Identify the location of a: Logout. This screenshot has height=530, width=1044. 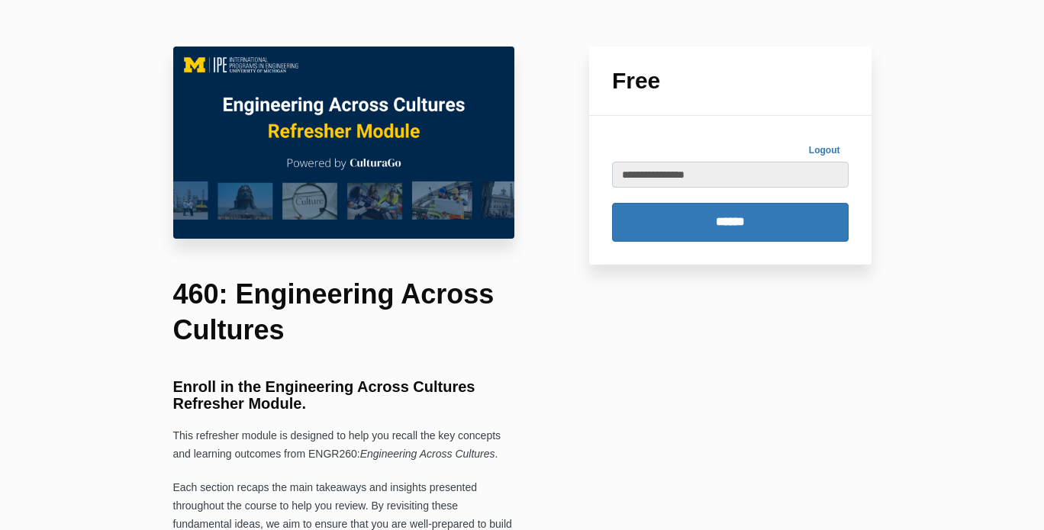
(824, 150).